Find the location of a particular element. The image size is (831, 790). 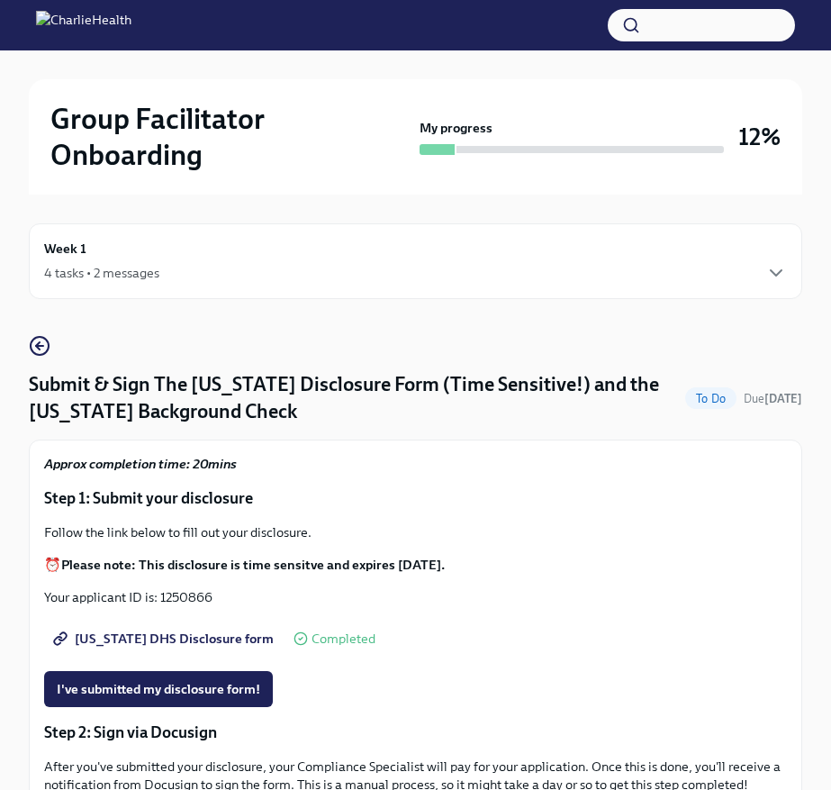

p: Follow the link below to fill out your disclosure. is located at coordinates (415, 532).